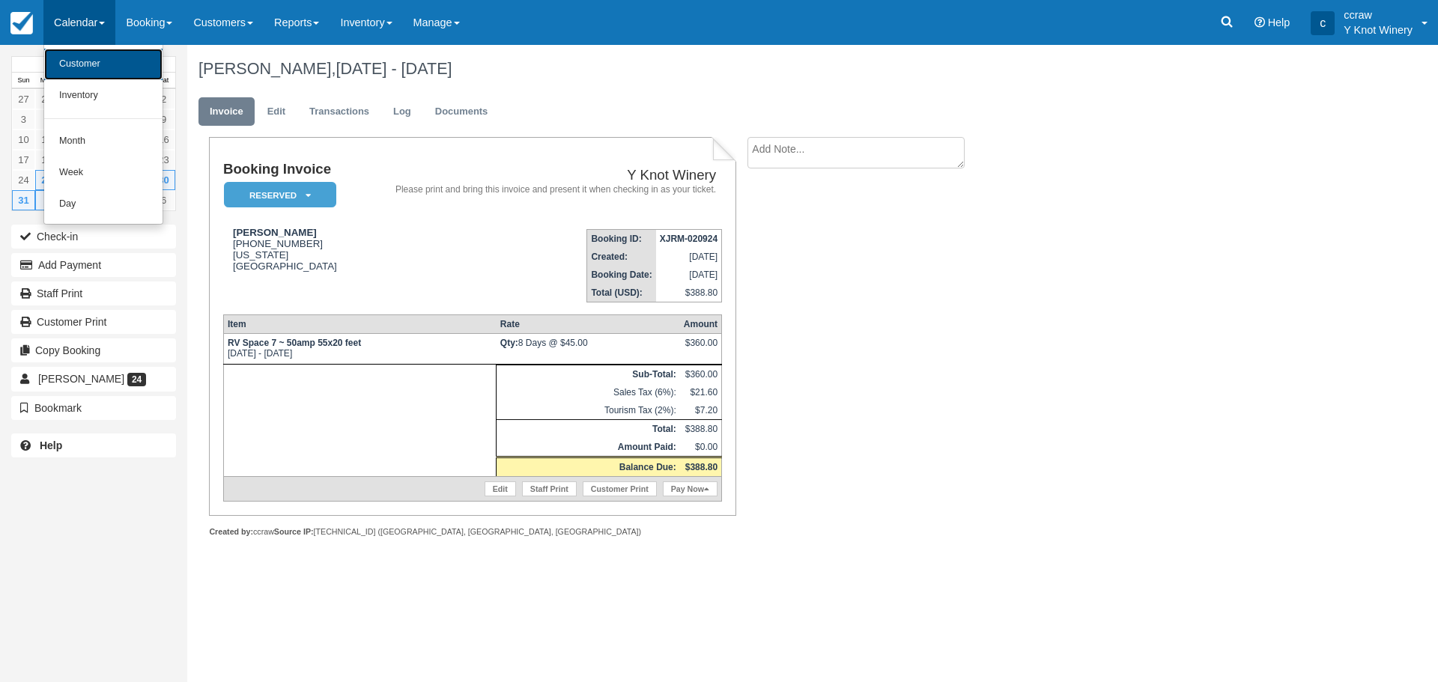 This screenshot has width=1438, height=682. Describe the element at coordinates (509, 343) in the screenshot. I see `strong: Qty` at that location.